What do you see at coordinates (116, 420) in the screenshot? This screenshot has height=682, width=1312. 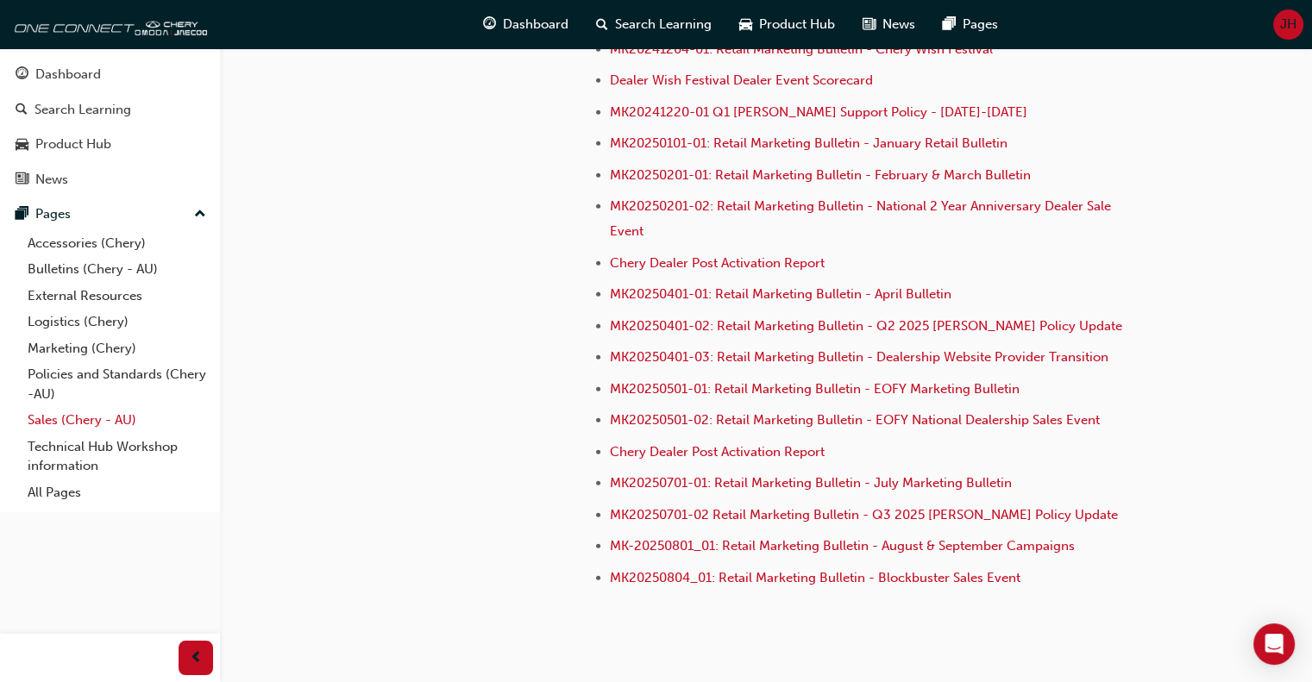 I see `a: Sales (Chery - AU)` at bounding box center [116, 420].